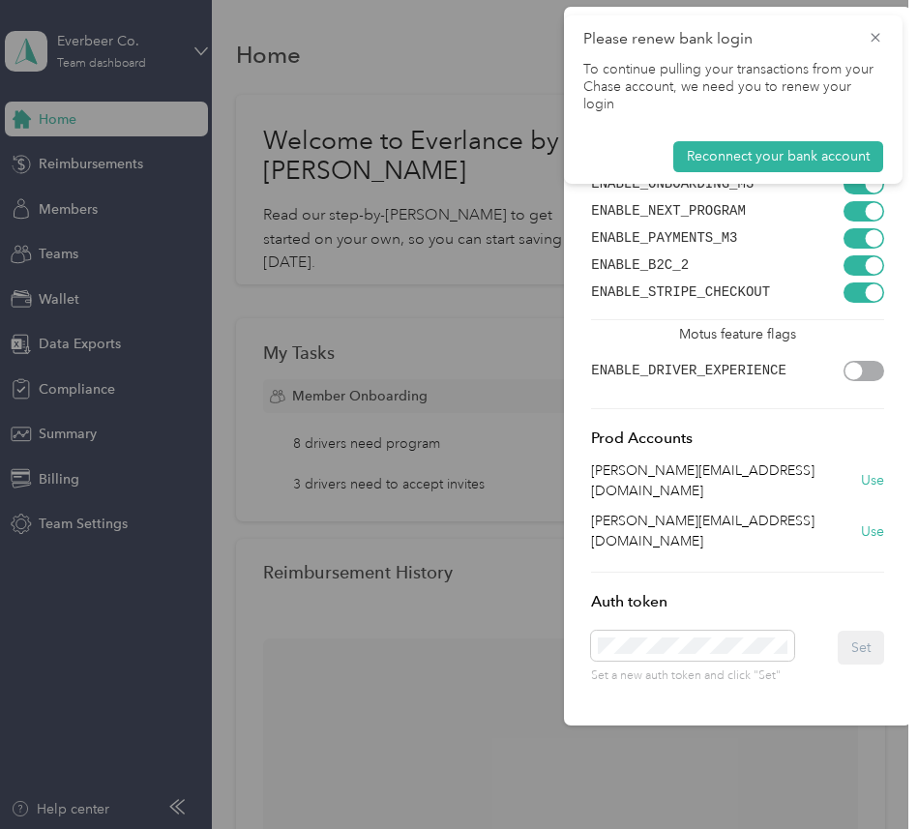 The height and width of the screenshot is (829, 918). What do you see at coordinates (628, 600) in the screenshot?
I see `span: Auth token` at bounding box center [628, 600].